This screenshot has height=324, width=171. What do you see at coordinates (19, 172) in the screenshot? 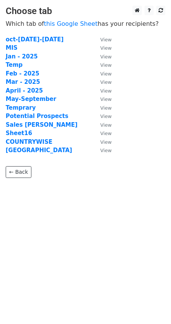
I see `a: ← Back` at bounding box center [19, 172].